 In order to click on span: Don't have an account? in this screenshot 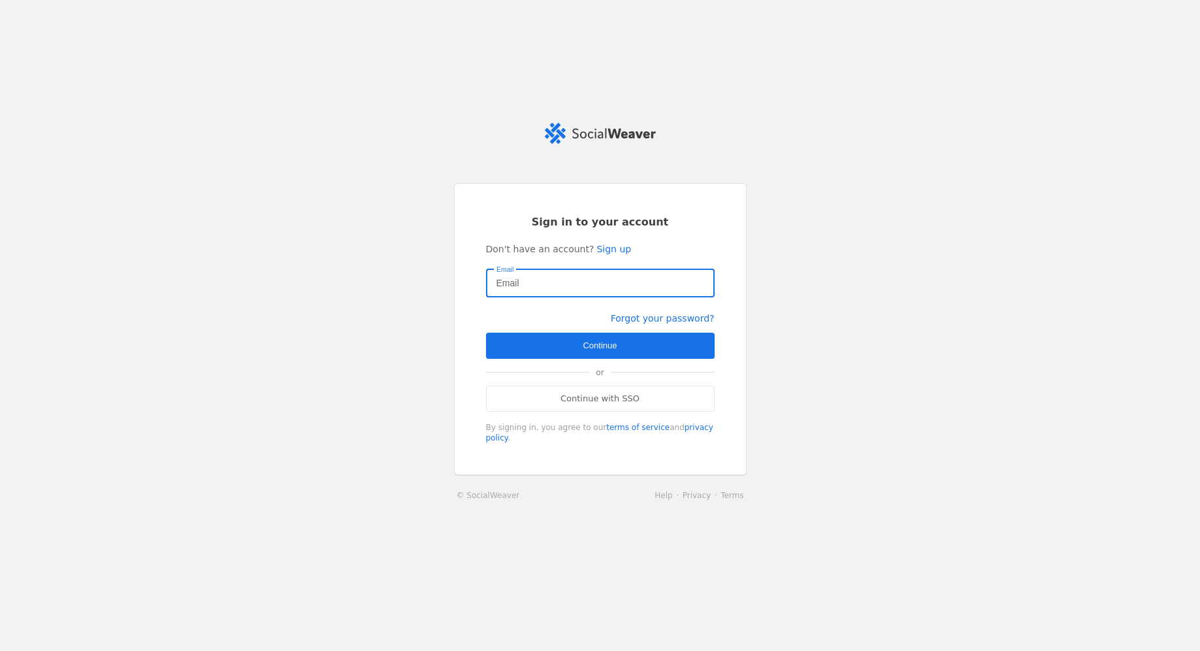, I will do `click(540, 249)`.